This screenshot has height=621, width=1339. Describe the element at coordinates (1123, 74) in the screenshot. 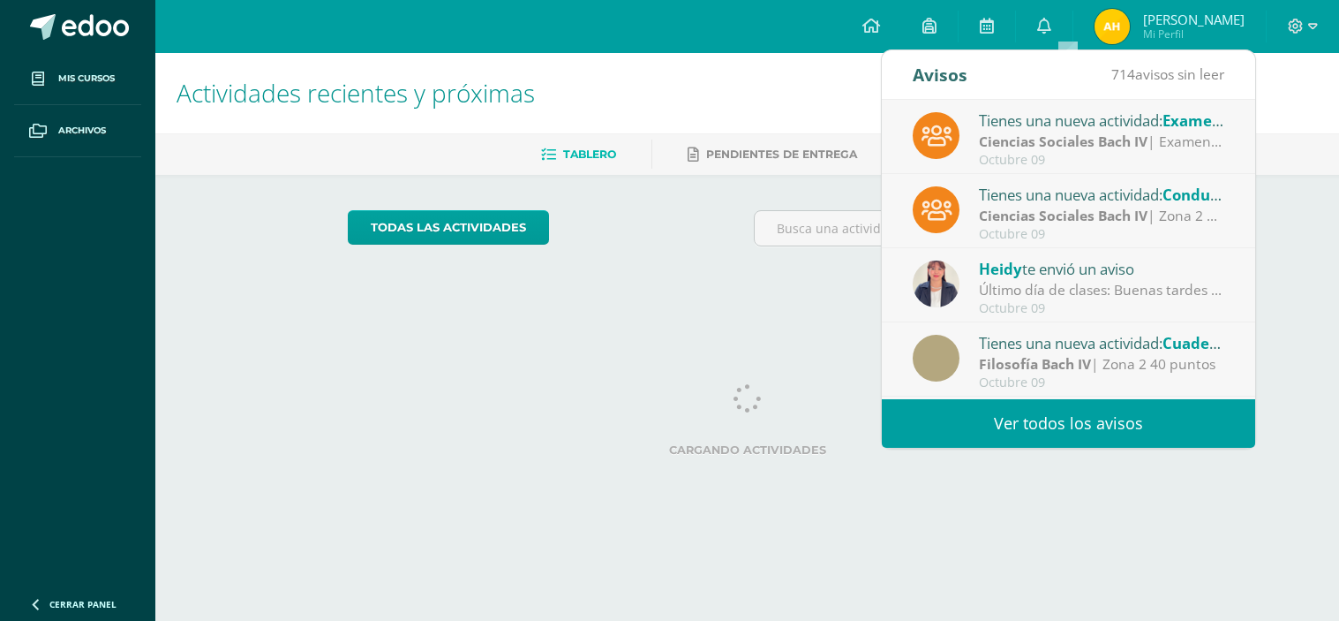

I see `span: 714` at that location.